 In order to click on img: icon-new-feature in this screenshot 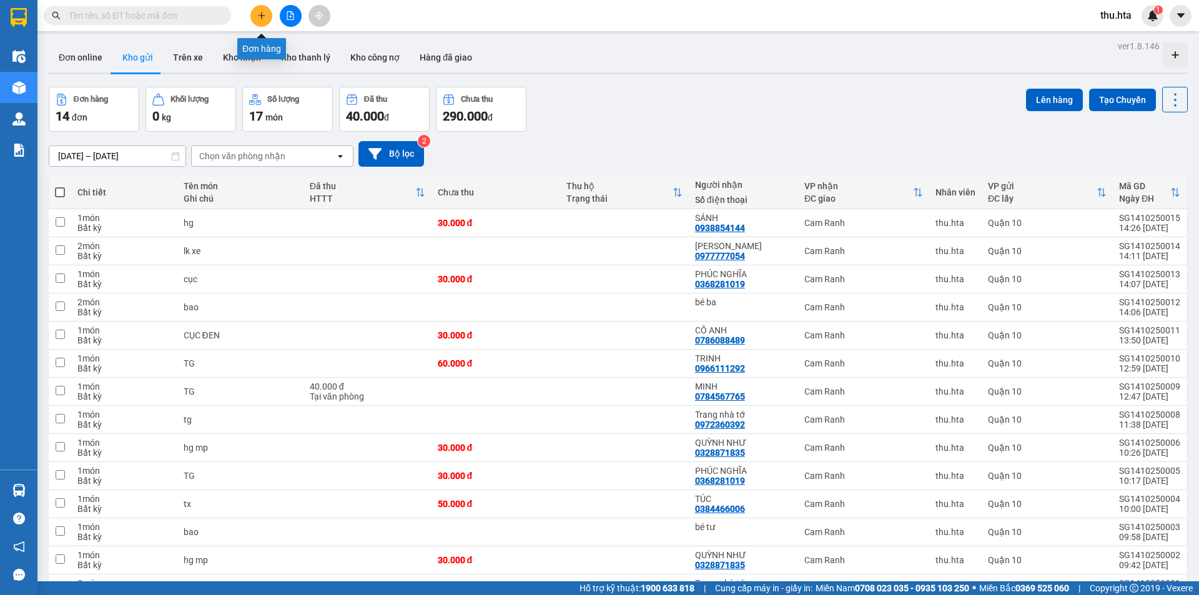, I will do `click(1153, 16)`.